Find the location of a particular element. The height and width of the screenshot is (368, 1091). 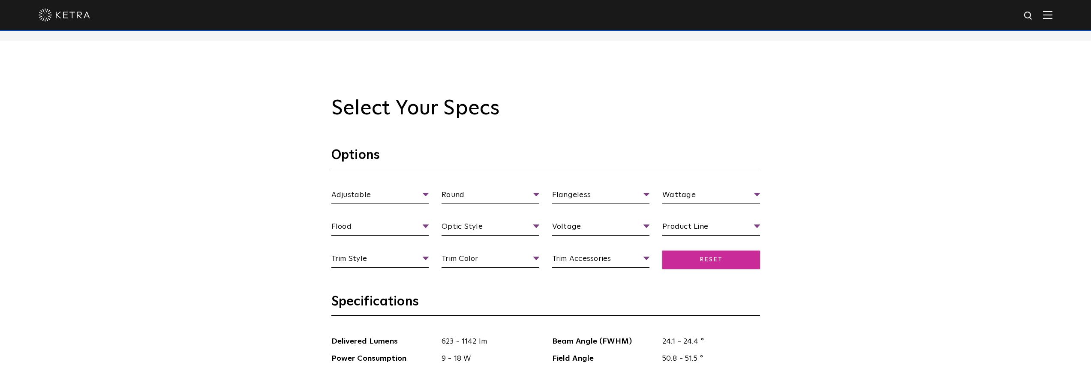

span: Reset is located at coordinates (711, 260).